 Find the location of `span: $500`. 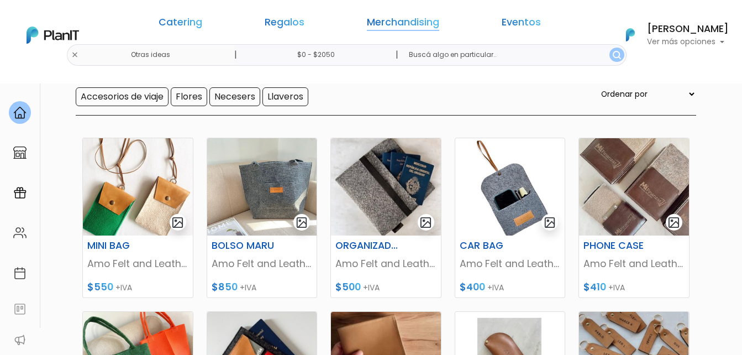

span: $500 is located at coordinates (348, 287).